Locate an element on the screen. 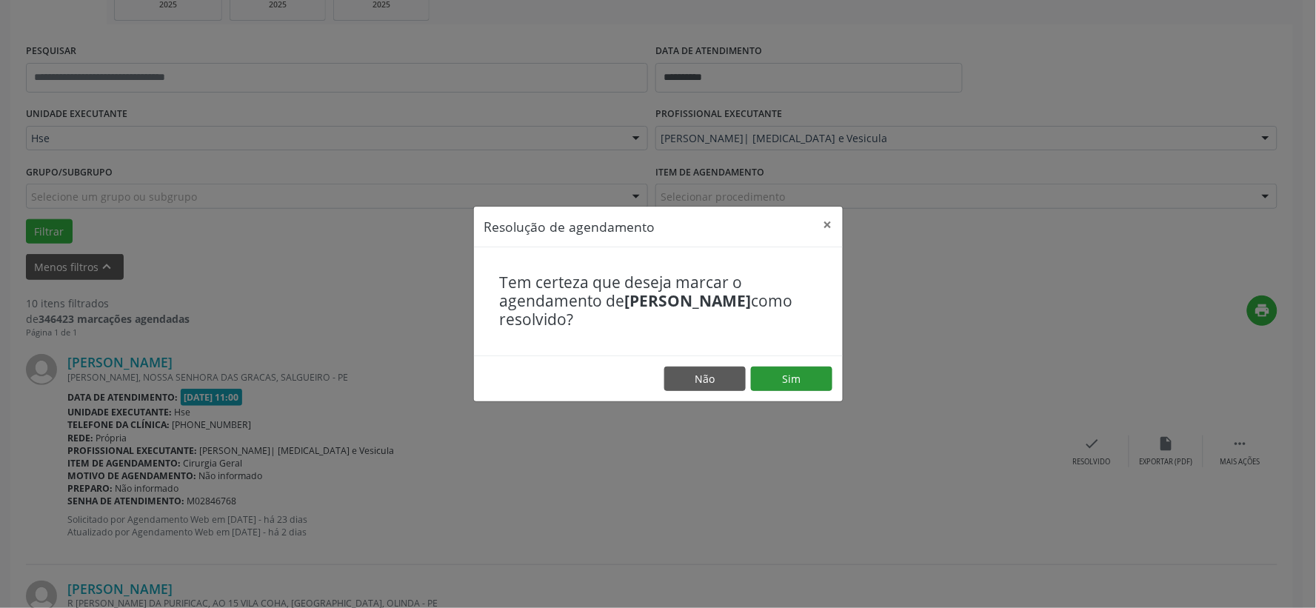 The width and height of the screenshot is (1316, 608). button: Sim is located at coordinates (792, 379).